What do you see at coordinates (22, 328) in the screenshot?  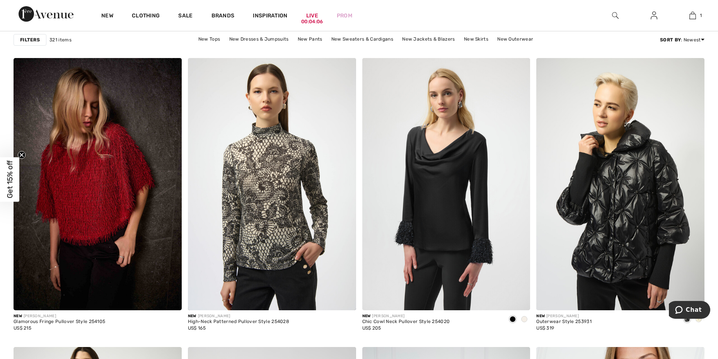 I see `span: US$ 215` at bounding box center [22, 328].